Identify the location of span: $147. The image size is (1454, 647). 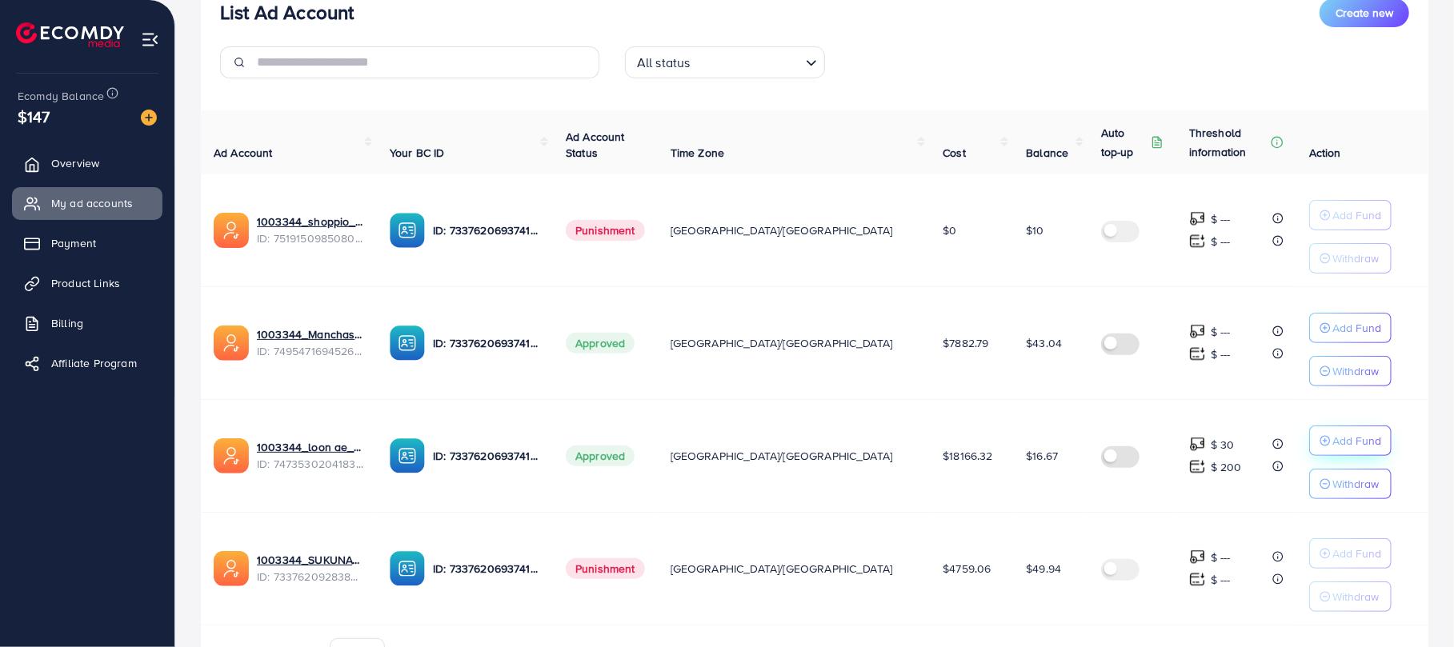
(34, 116).